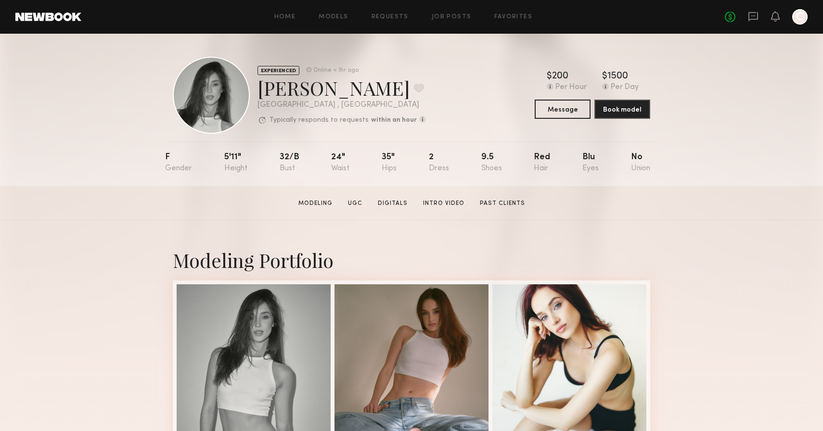 This screenshot has height=431, width=823. What do you see at coordinates (315, 204) in the screenshot?
I see `a: Modeling` at bounding box center [315, 204].